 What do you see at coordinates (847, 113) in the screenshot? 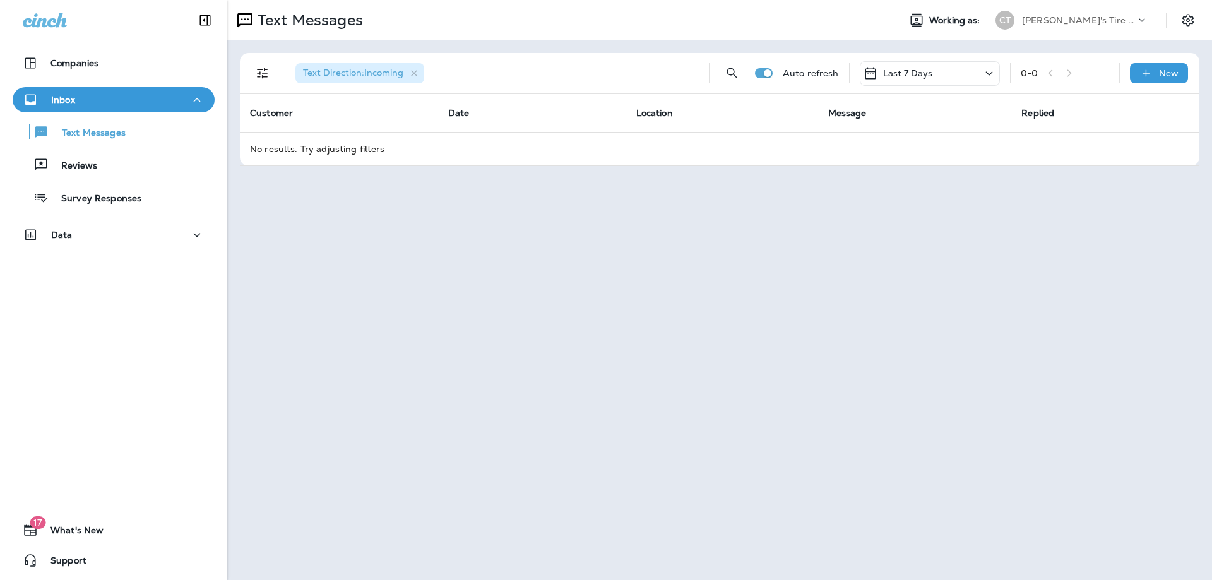
I see `span: Message` at bounding box center [847, 113].